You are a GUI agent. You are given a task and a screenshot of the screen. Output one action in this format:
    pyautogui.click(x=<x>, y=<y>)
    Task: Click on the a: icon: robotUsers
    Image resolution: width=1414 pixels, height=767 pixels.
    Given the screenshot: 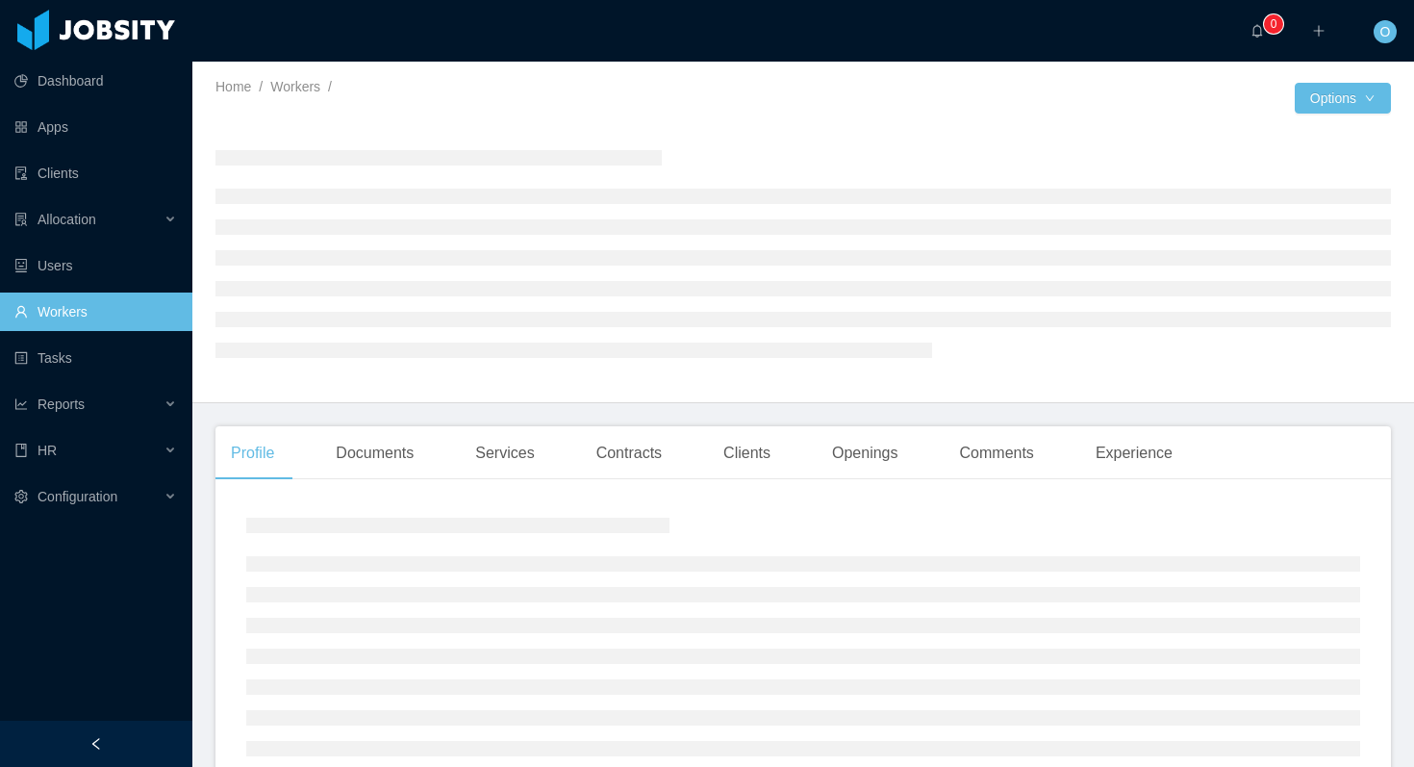 What is the action you would take?
    pyautogui.click(x=95, y=265)
    